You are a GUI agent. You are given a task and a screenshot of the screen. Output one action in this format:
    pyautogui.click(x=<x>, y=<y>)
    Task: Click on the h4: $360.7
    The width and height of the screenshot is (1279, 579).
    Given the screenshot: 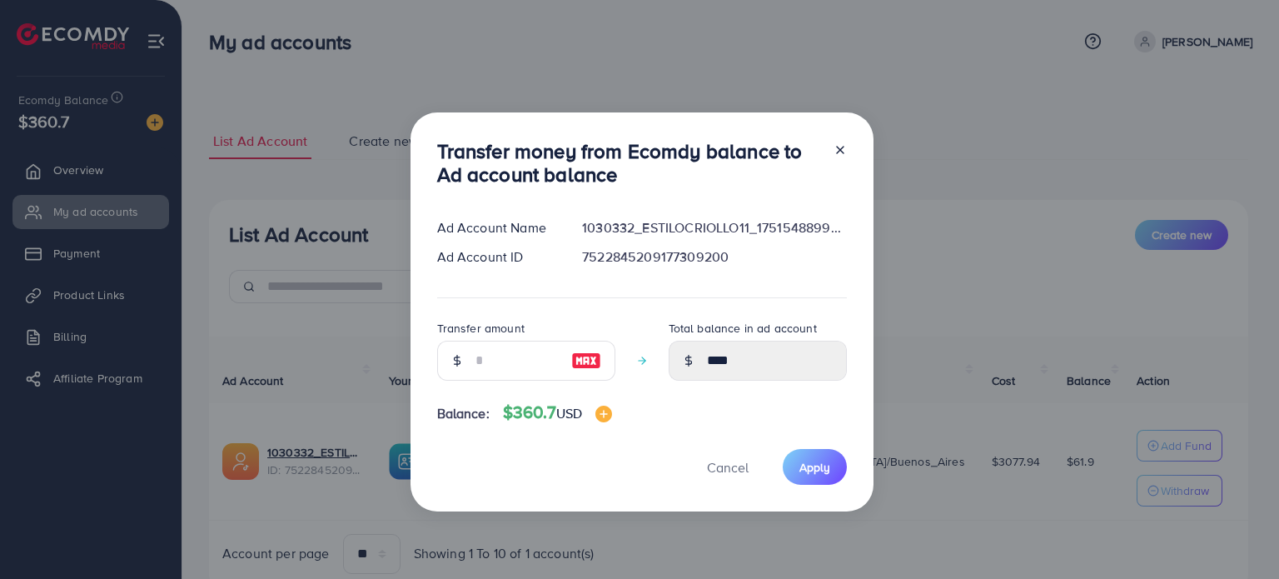 What is the action you would take?
    pyautogui.click(x=557, y=412)
    